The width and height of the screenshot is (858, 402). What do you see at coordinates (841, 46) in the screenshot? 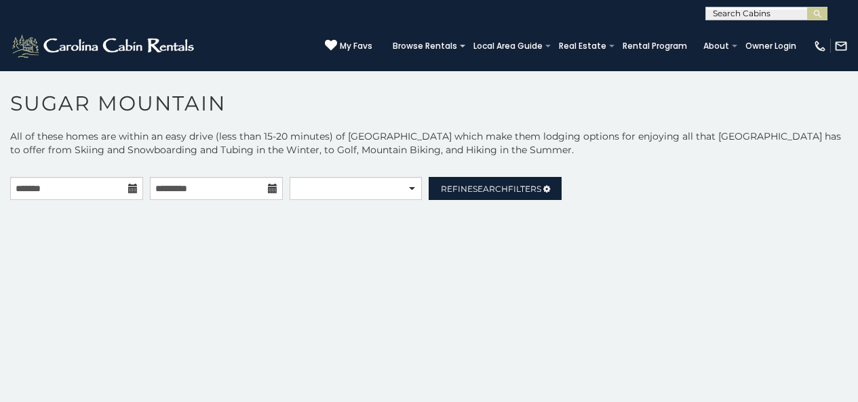
I see `img: mail-regular-white.png` at bounding box center [841, 46].